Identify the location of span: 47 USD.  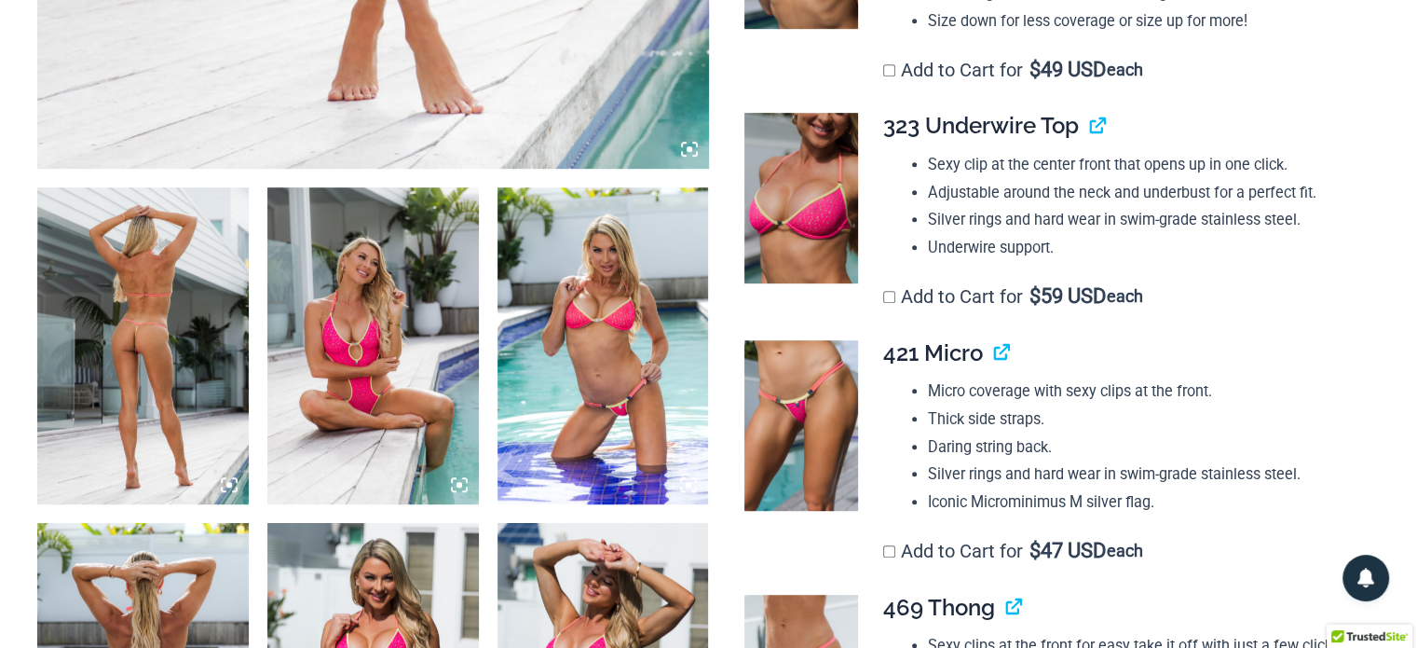
(1067, 551).